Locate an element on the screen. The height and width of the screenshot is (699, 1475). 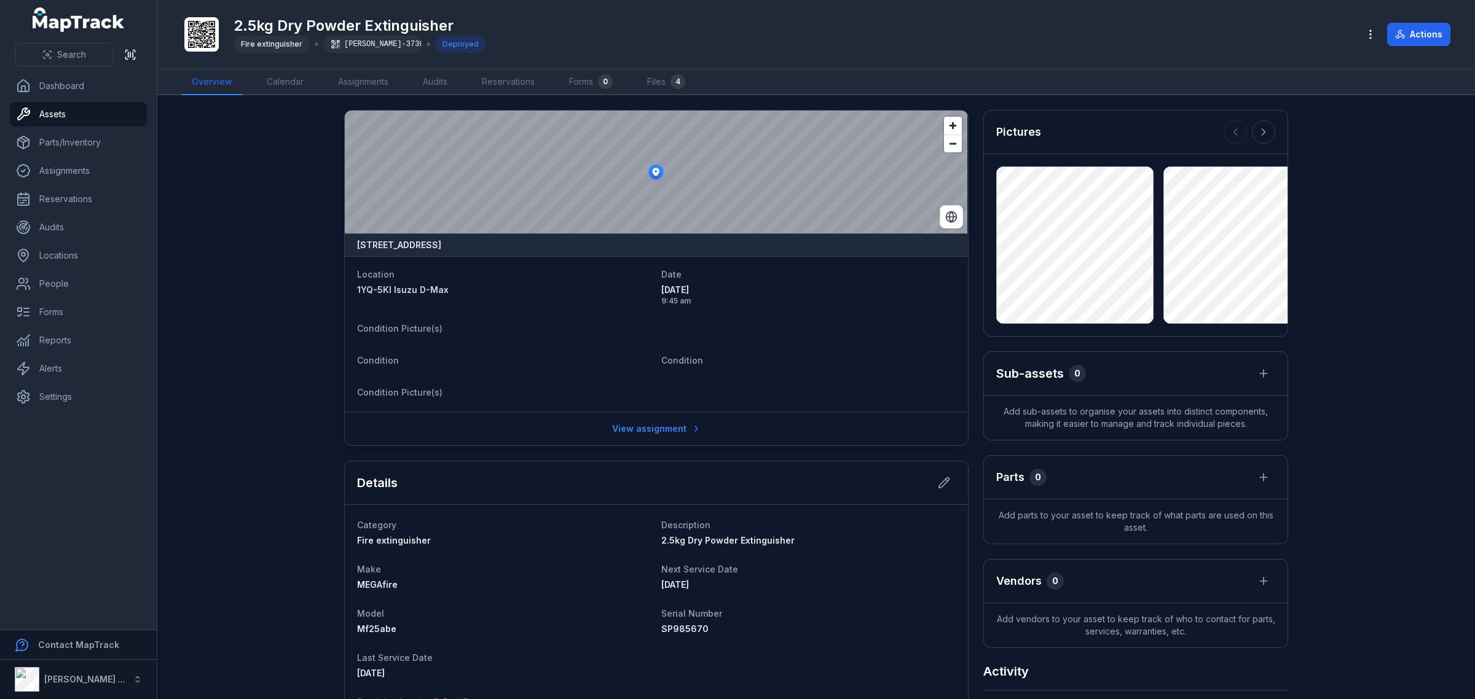
a: Overview is located at coordinates (212, 82).